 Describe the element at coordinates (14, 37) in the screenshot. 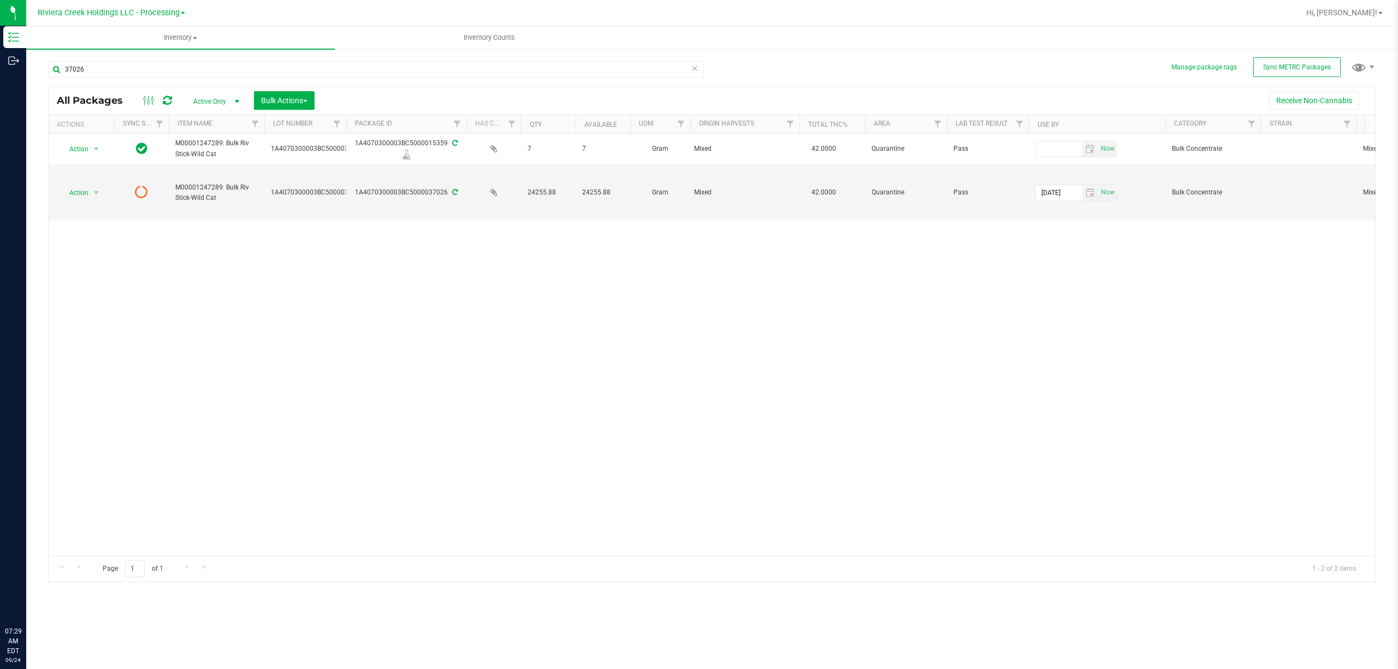

I see `inline-svg: Inventory` at that location.